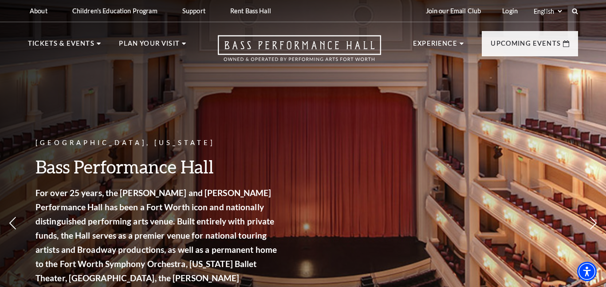 This screenshot has width=606, height=287. I want to click on a: Open this option, so click(299, 52).